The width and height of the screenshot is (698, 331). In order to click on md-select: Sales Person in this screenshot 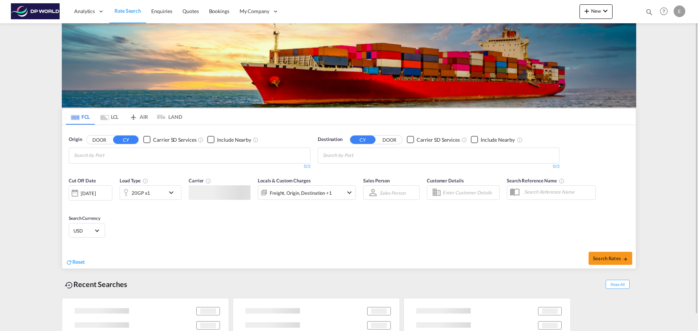, I will do `click(392, 193)`.